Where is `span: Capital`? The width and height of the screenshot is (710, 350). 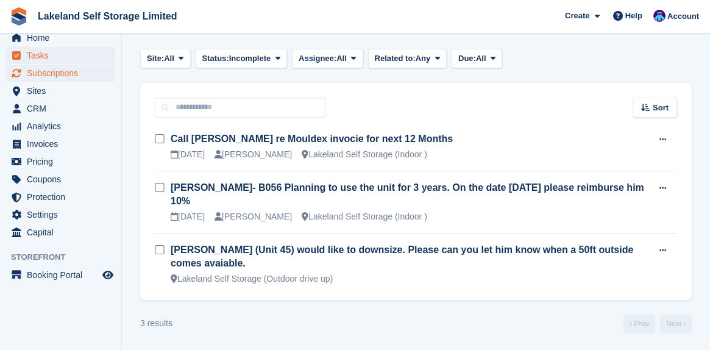
span: Capital is located at coordinates (63, 232).